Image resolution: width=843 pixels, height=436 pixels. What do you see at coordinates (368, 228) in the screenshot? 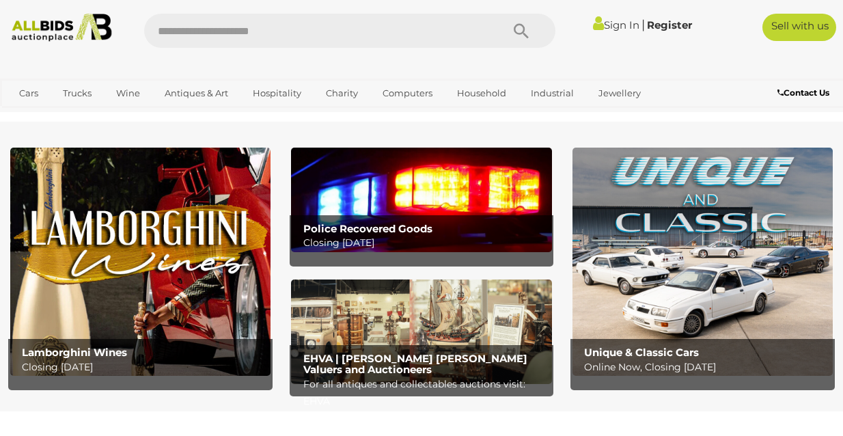
I see `b: Police Recovered Goods` at bounding box center [368, 228].